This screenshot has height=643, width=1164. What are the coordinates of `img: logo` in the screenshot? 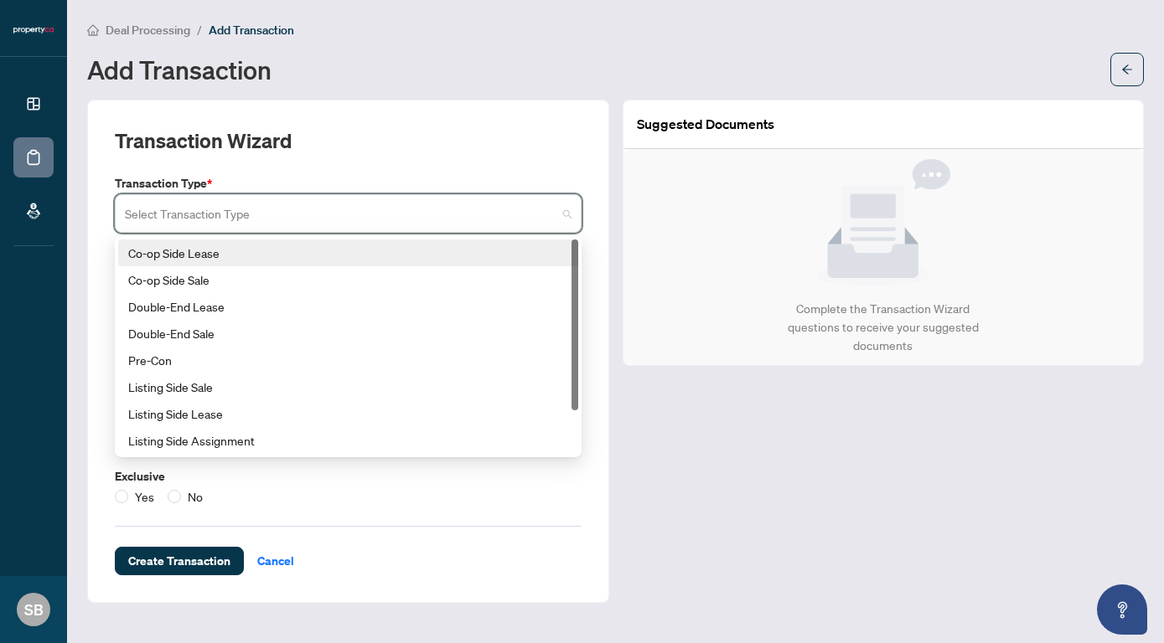 It's located at (34, 30).